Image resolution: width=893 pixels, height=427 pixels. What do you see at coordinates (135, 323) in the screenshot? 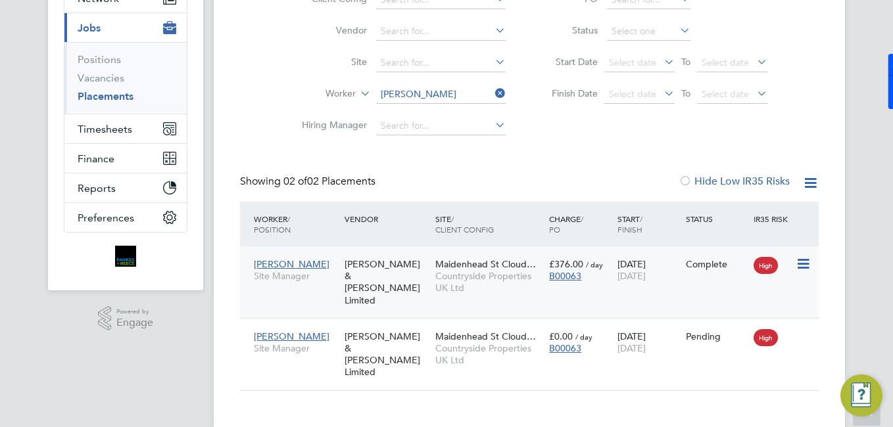
I see `span: Engage` at bounding box center [135, 323].